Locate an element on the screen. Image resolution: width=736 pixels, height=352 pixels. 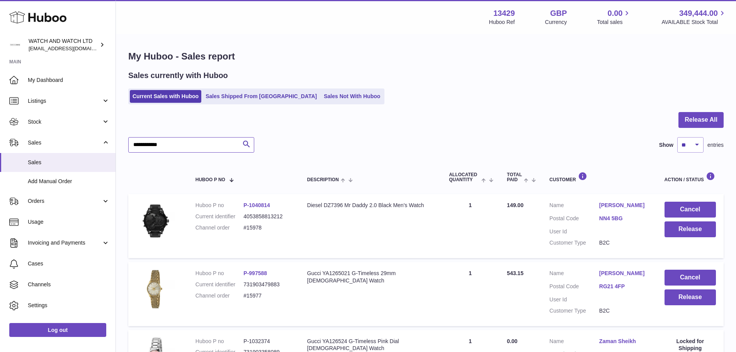
a: P-1040814 is located at coordinates (257, 205).